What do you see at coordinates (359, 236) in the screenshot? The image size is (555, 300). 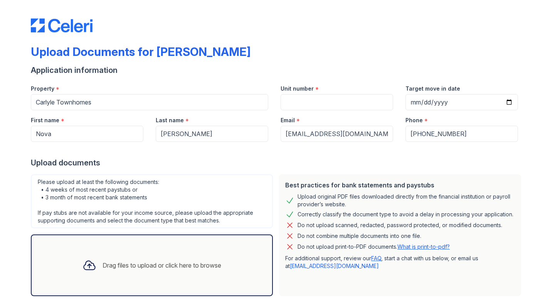 I see `div: Do not combine multiple documents into one file.` at bounding box center [359, 236].